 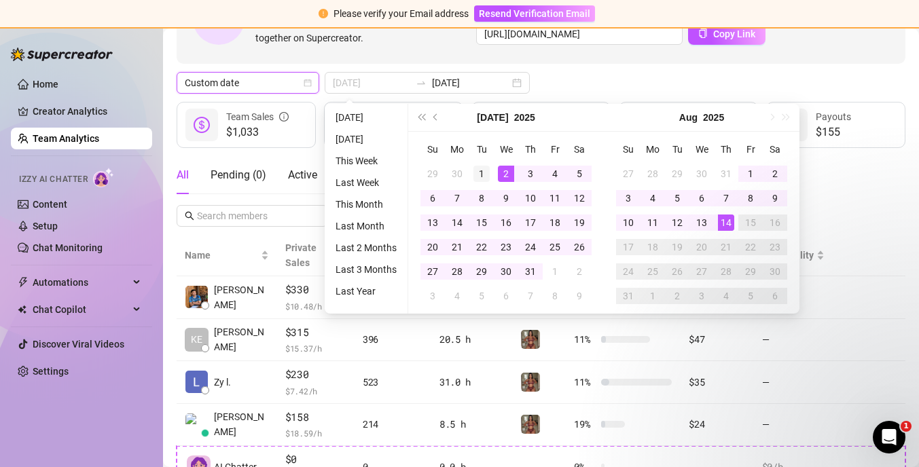 What do you see at coordinates (726, 272) in the screenshot?
I see `td: 2025-08-28` at bounding box center [726, 272].